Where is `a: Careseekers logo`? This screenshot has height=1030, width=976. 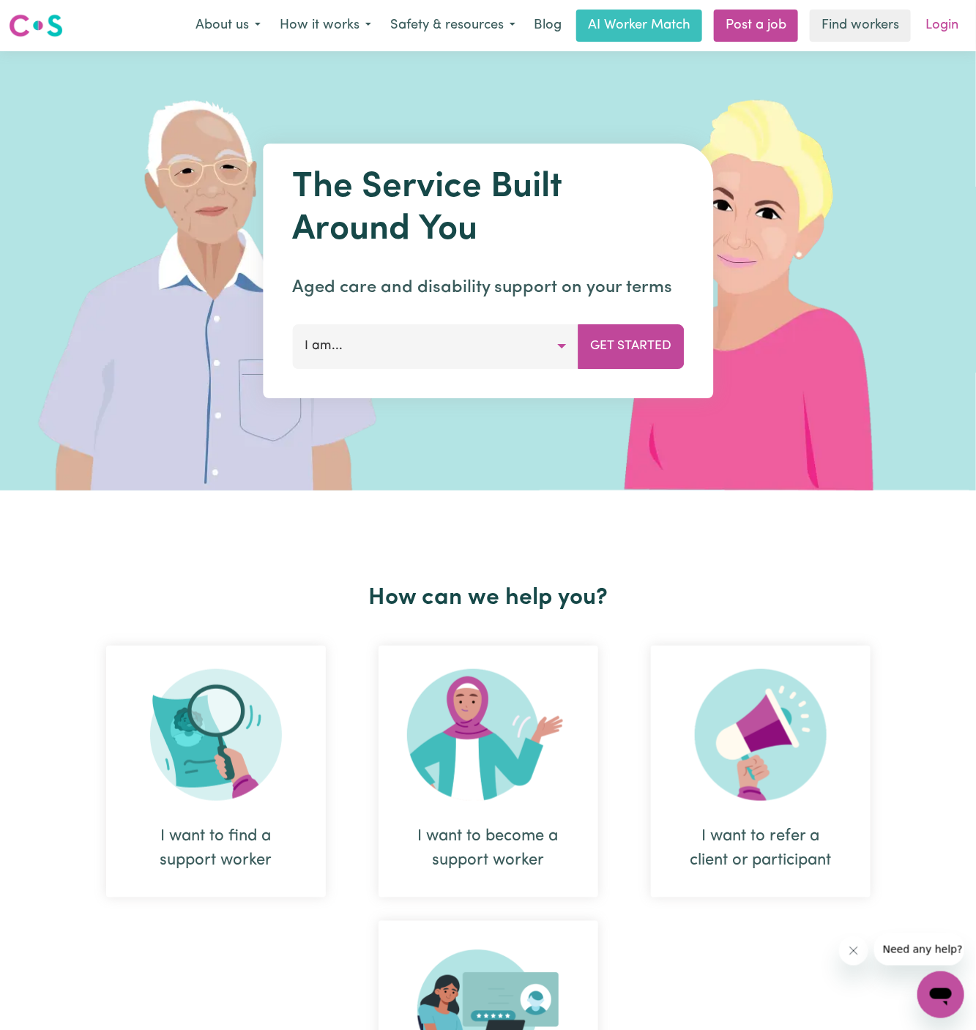
a: Careseekers logo is located at coordinates (36, 26).